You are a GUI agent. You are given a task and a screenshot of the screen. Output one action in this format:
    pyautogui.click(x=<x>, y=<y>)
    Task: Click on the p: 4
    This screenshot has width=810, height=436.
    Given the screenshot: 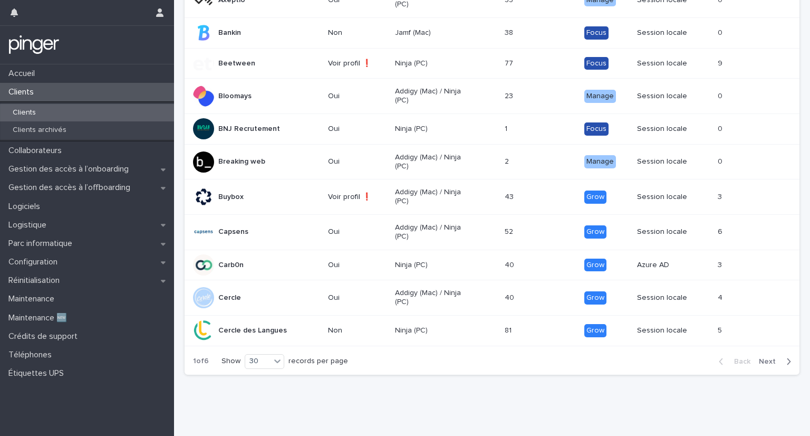 What is the action you would take?
    pyautogui.click(x=721, y=296)
    